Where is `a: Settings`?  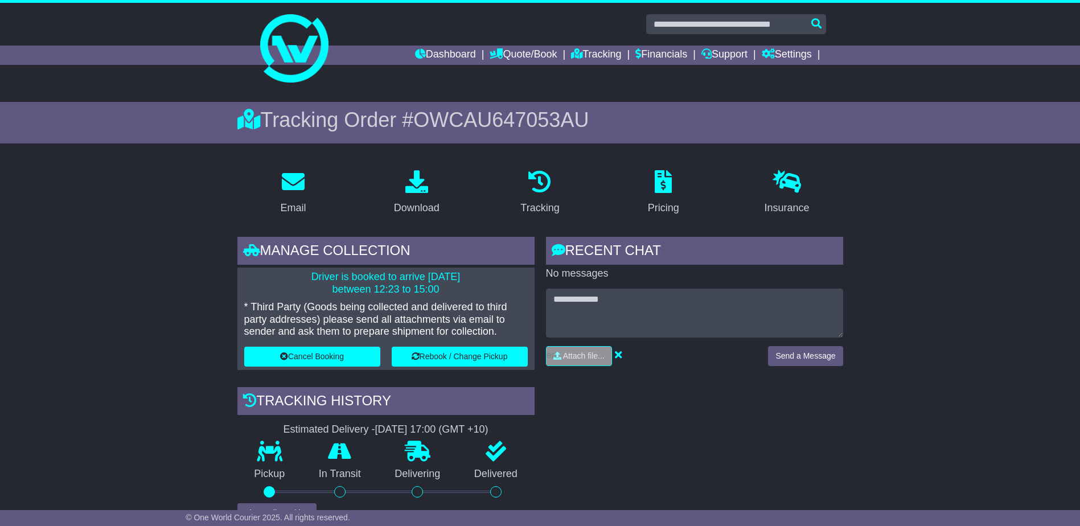
a: Settings is located at coordinates (787, 55).